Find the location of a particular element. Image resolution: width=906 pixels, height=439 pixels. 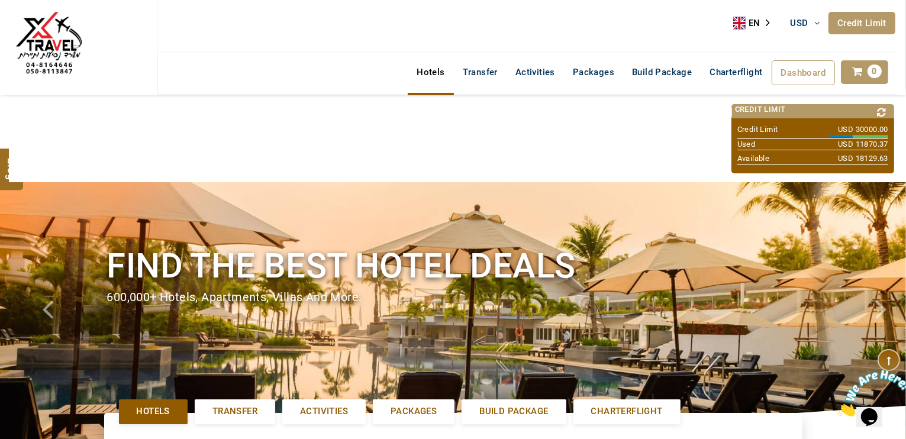

h1: Find the best hotel deals is located at coordinates (453, 266).